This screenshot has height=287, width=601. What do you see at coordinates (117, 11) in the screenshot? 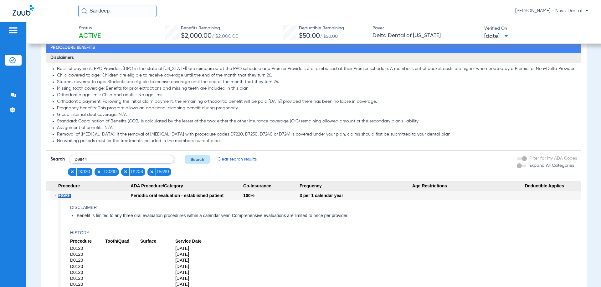
I see `input: Search for patients` at bounding box center [117, 11].